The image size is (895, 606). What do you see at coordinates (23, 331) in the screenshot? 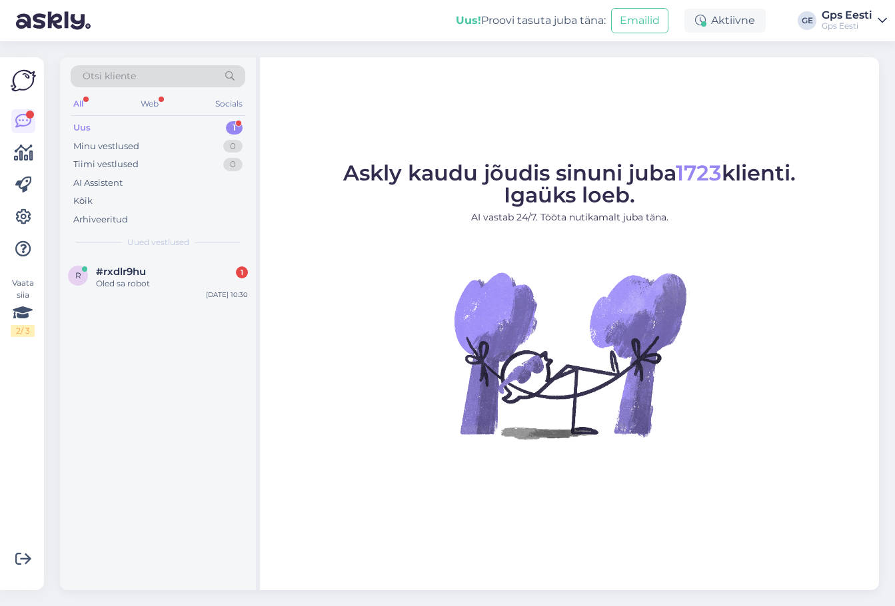
I see `div: 2 / 3` at bounding box center [23, 331].